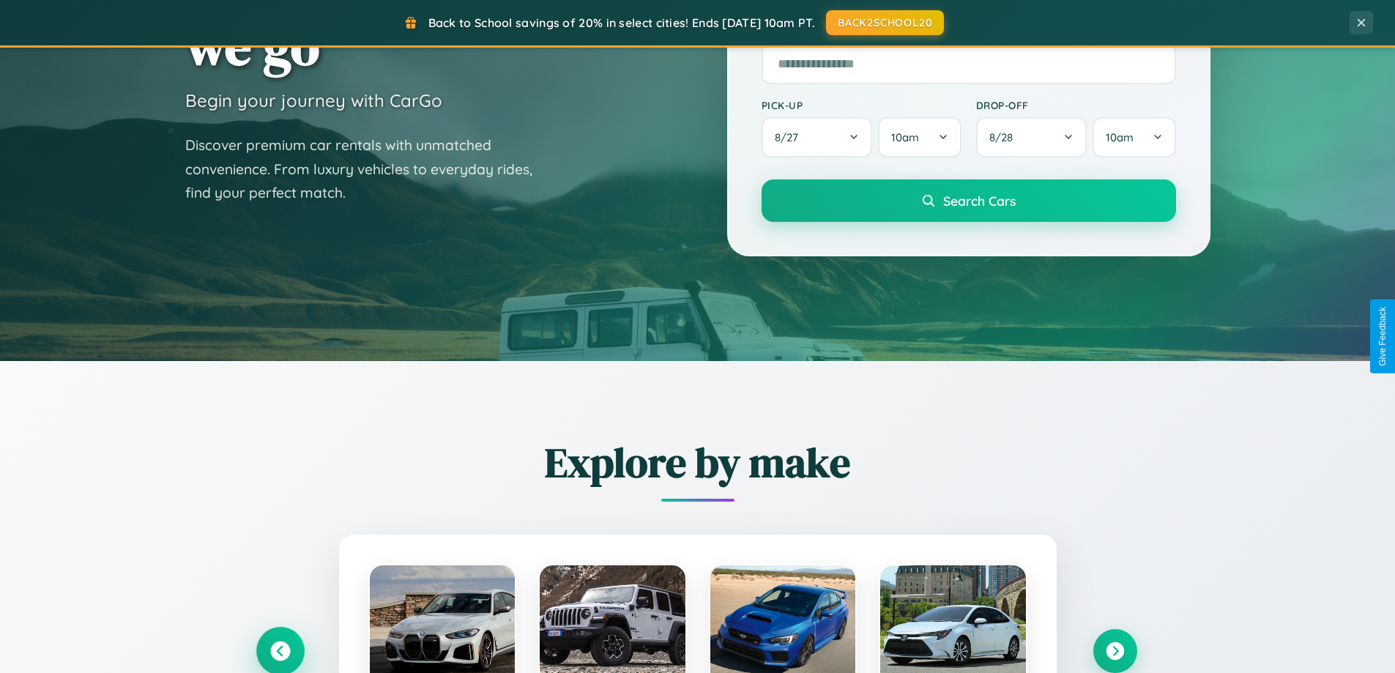 The width and height of the screenshot is (1395, 673). Describe the element at coordinates (790, 137) in the screenshot. I see `span: 8 / 27` at that location.